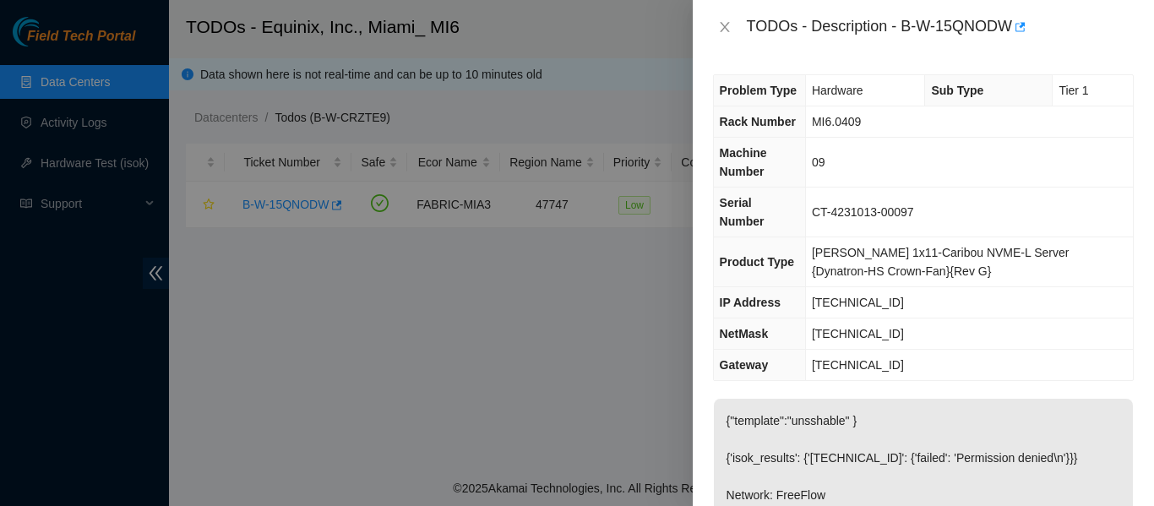  What do you see at coordinates (837, 90) in the screenshot?
I see `span: Hardware` at bounding box center [837, 90].